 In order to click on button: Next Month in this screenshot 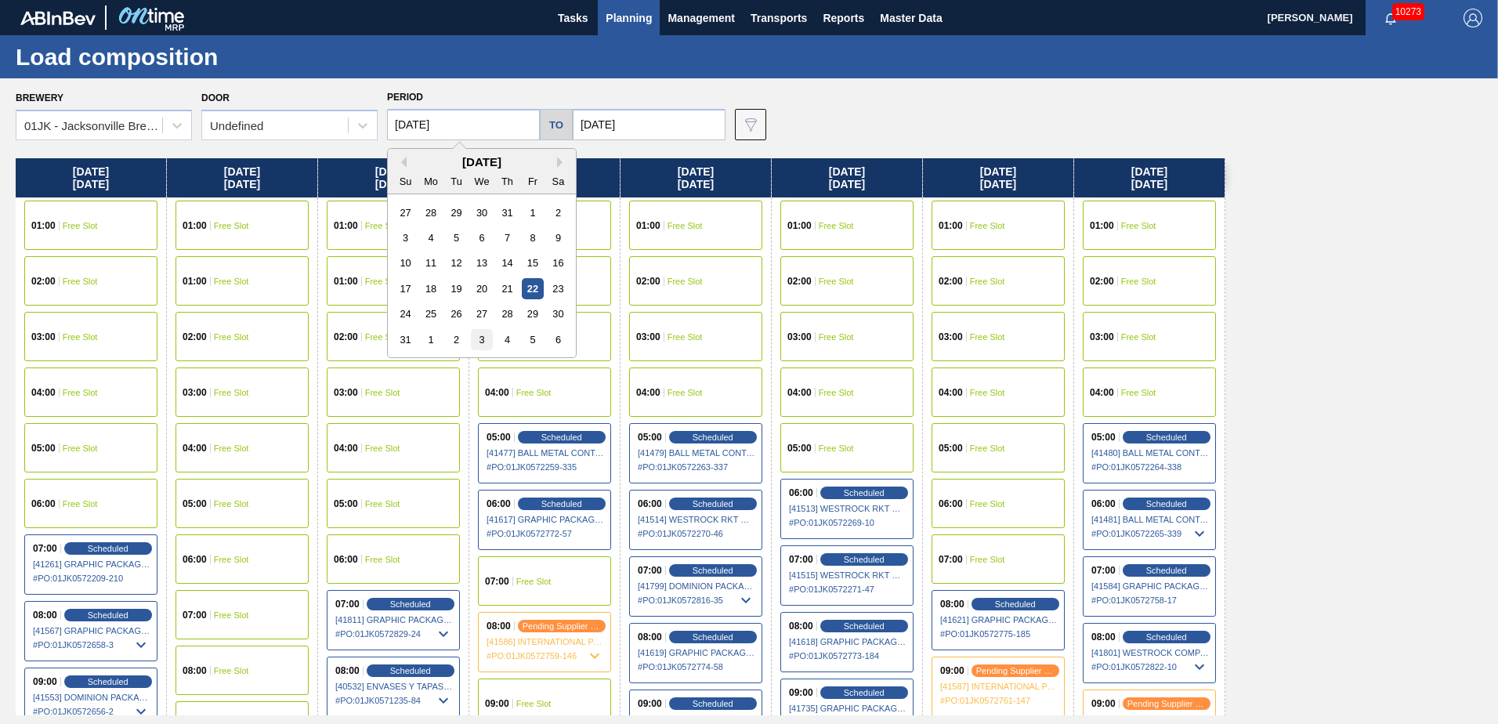, I will do `click(563, 162)`.